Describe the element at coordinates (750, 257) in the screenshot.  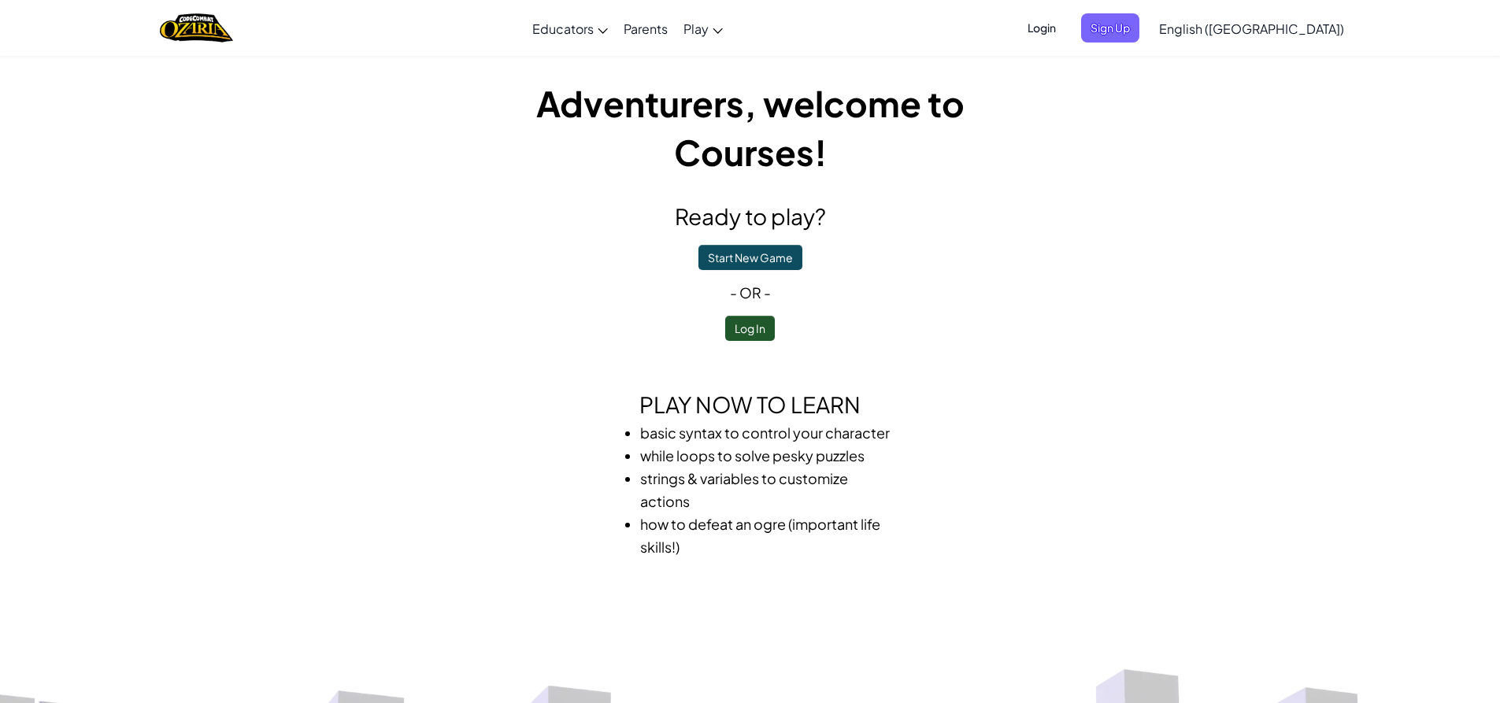
I see `button: Start New Game` at that location.